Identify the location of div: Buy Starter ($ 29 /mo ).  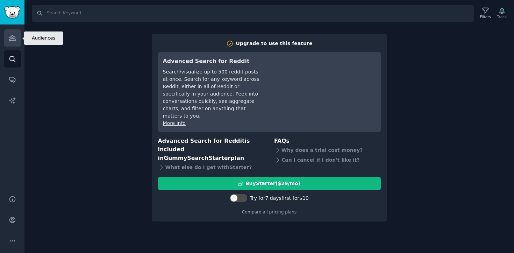
(273, 183).